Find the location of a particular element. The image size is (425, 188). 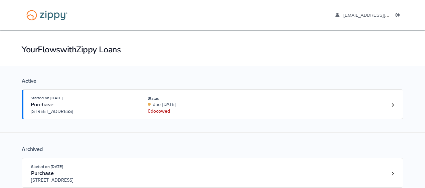

div: Archived is located at coordinates (212, 150).